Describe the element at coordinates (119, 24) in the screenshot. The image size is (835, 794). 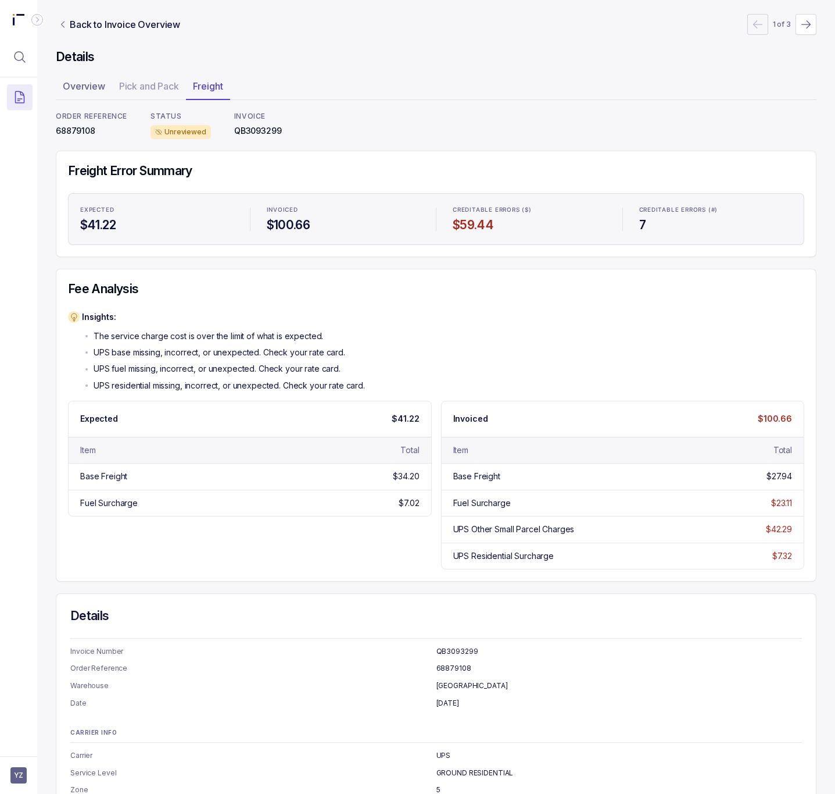
I see `a: Link Back to Invoice Overview` at that location.